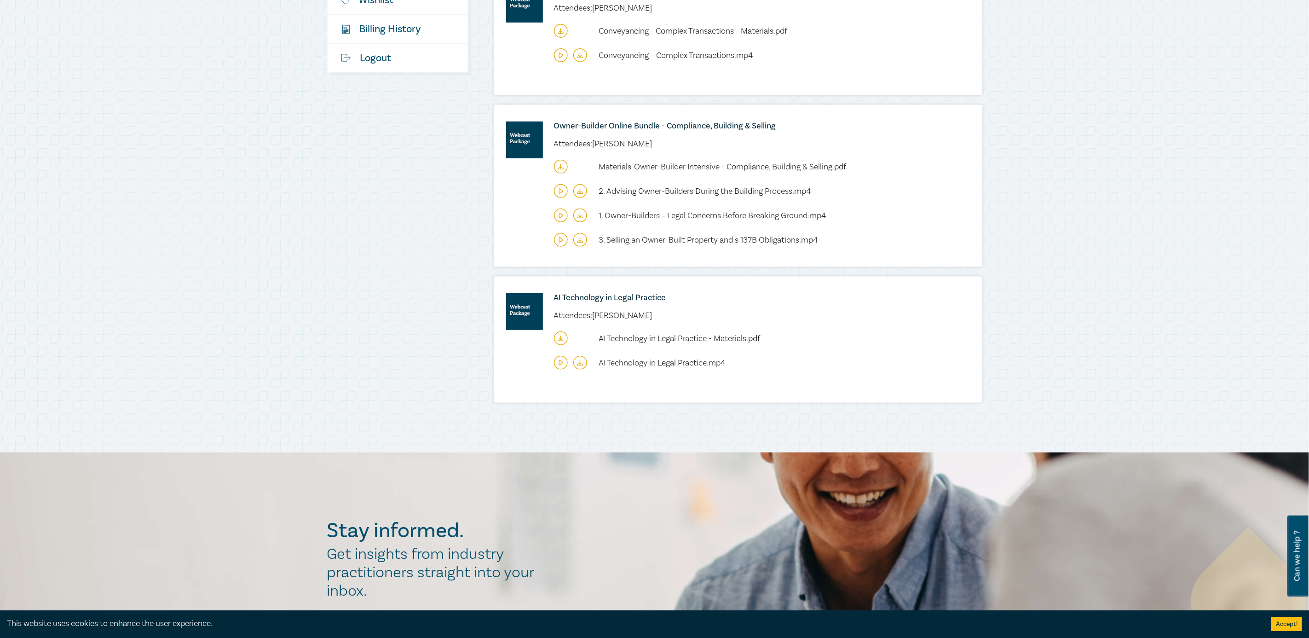  Describe the element at coordinates (676, 55) in the screenshot. I see `span: Conveyancing – Complex Transactions.mp4` at that location.